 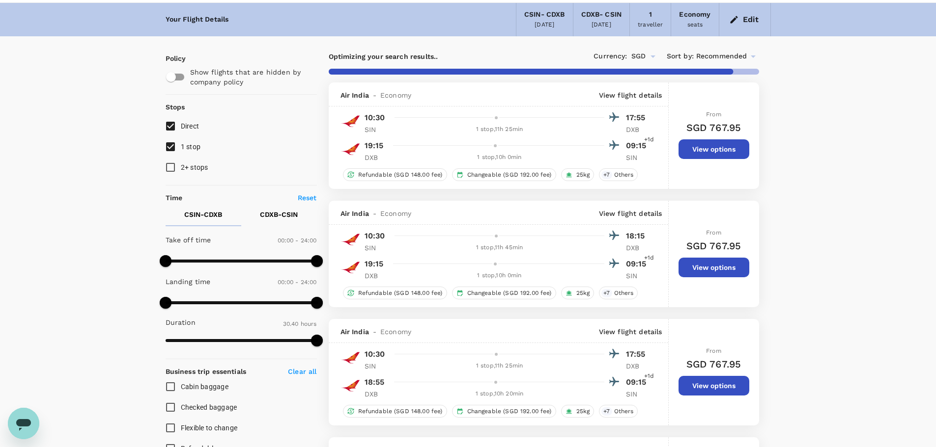 I want to click on span: Checked baggage, so click(x=209, y=408).